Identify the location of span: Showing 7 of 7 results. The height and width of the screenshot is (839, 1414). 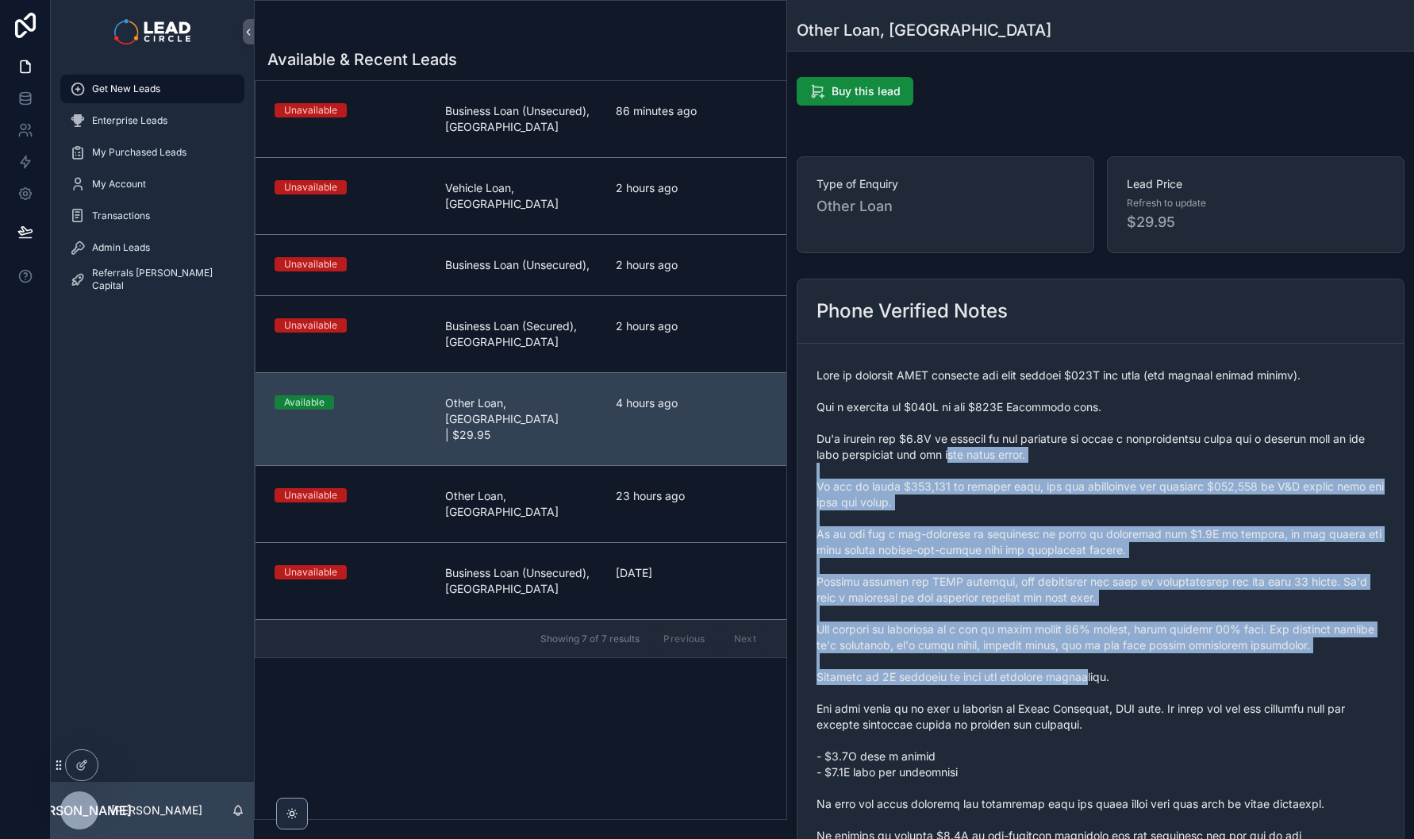
(590, 639).